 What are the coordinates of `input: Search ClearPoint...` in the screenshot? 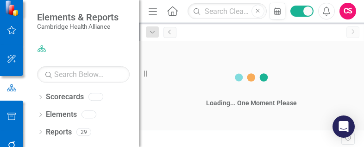 It's located at (227, 11).